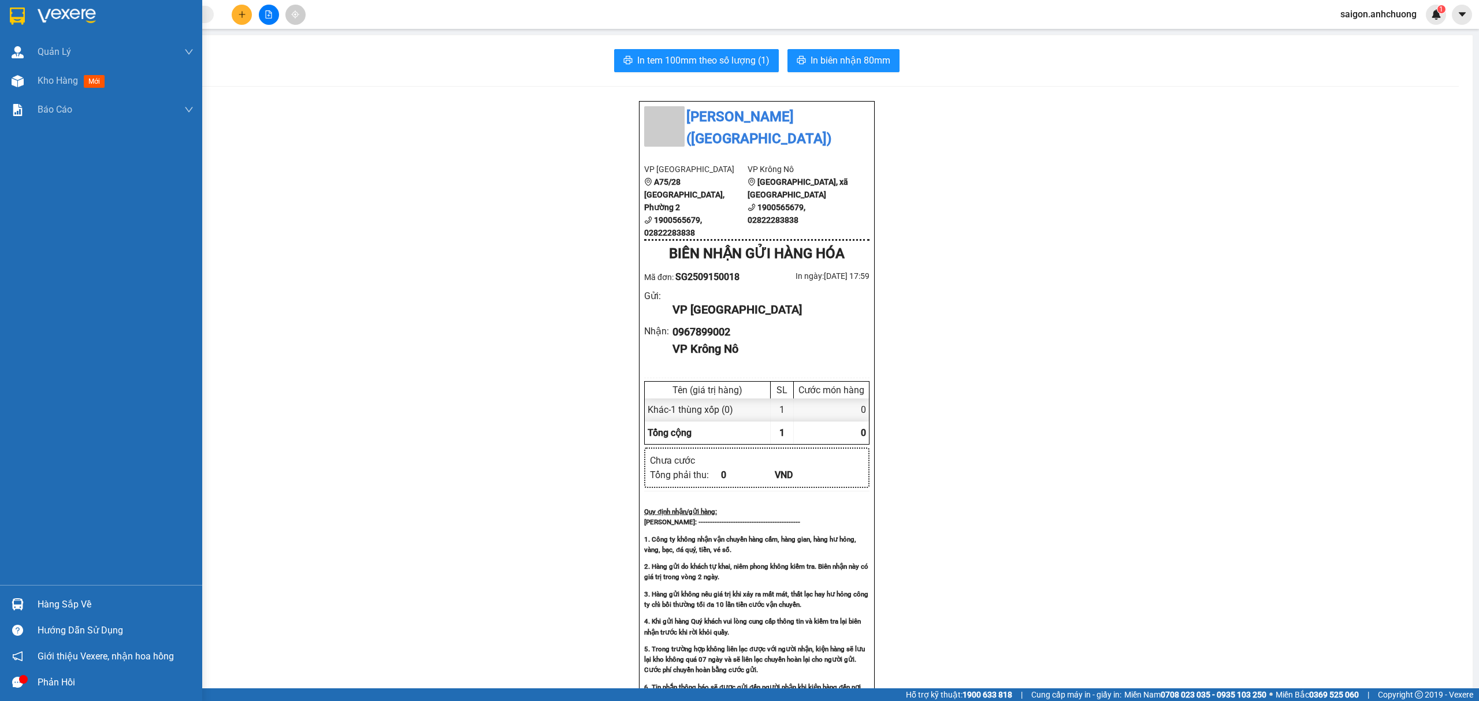  What do you see at coordinates (116, 605) in the screenshot?
I see `div: Hàng sắp về` at bounding box center [116, 605].